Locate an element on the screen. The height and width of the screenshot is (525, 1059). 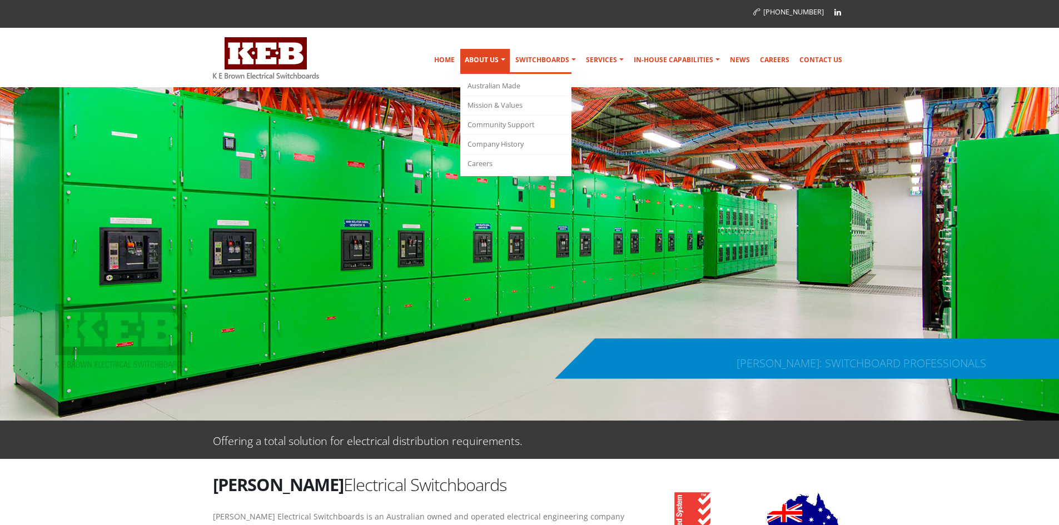
img: K E Brown Electrical Switchboards is located at coordinates (266, 58).